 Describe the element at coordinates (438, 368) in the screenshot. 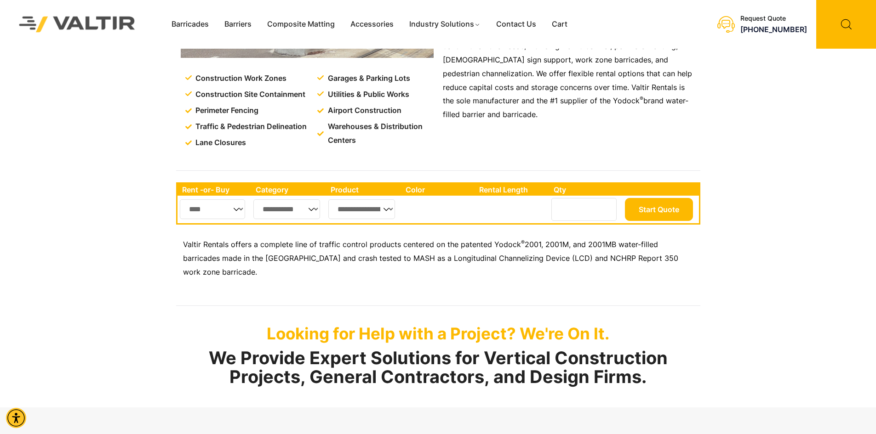

I see `h2: We Provide Expert Solutions for Vertical Construction Projects, General Contractors, and Design F...` at that location.